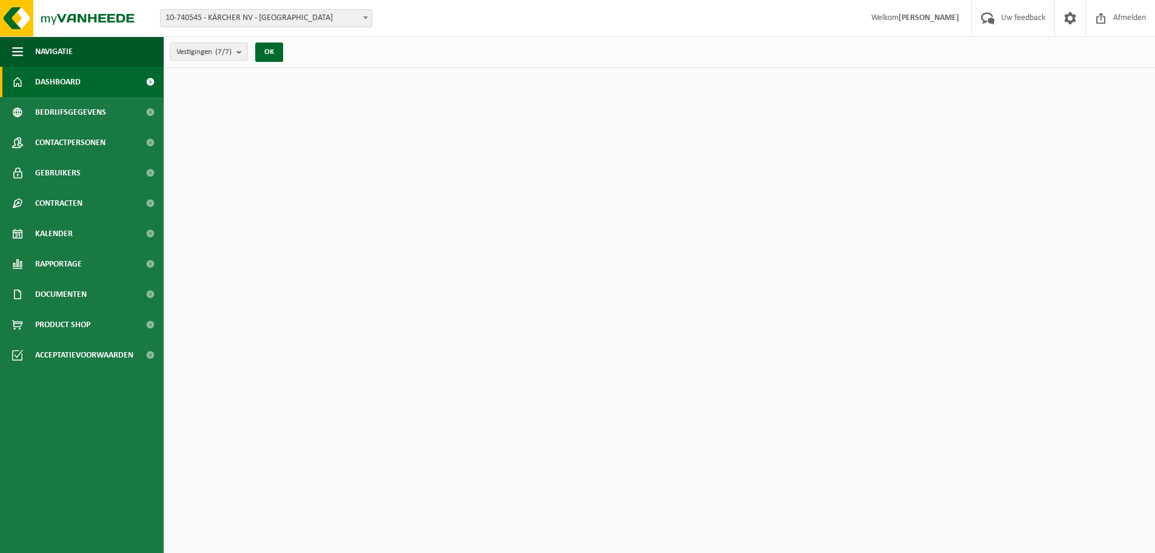 This screenshot has height=553, width=1155. What do you see at coordinates (58, 173) in the screenshot?
I see `span: Gebruikers` at bounding box center [58, 173].